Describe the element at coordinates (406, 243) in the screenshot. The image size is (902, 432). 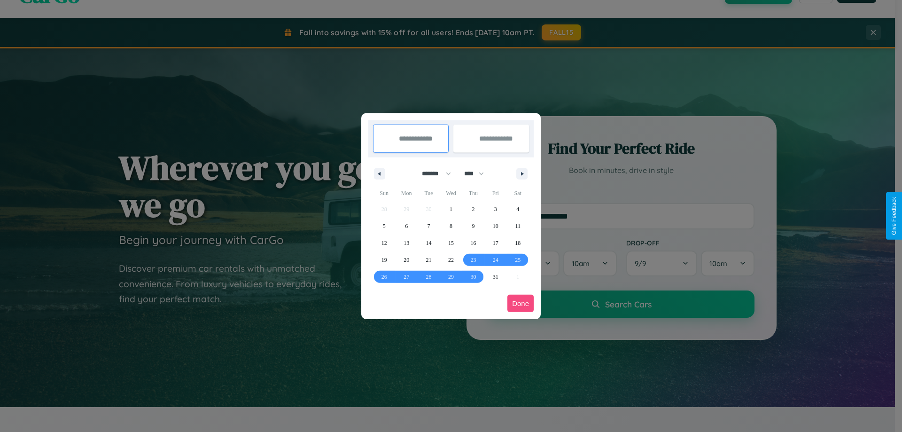
I see `button: 13` at that location.